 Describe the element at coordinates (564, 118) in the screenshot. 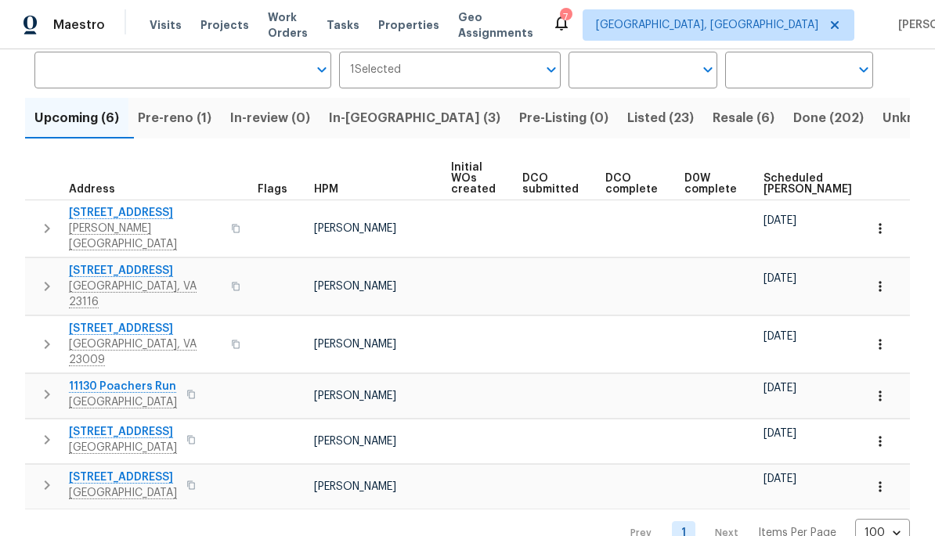

I see `span: Pre-Listing (0)` at that location.